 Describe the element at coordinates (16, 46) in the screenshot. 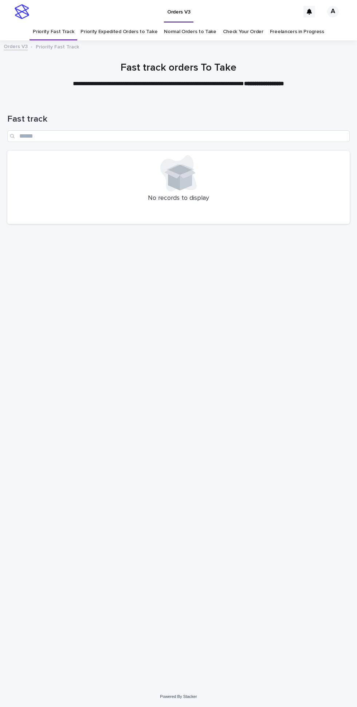

I see `a: Orders V3` at that location.